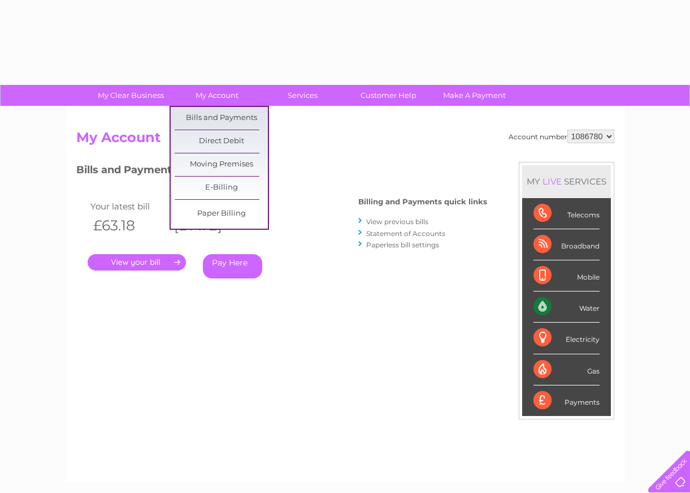 This screenshot has height=493, width=690. What do you see at coordinates (221, 214) in the screenshot?
I see `a: Paper Billing` at bounding box center [221, 214].